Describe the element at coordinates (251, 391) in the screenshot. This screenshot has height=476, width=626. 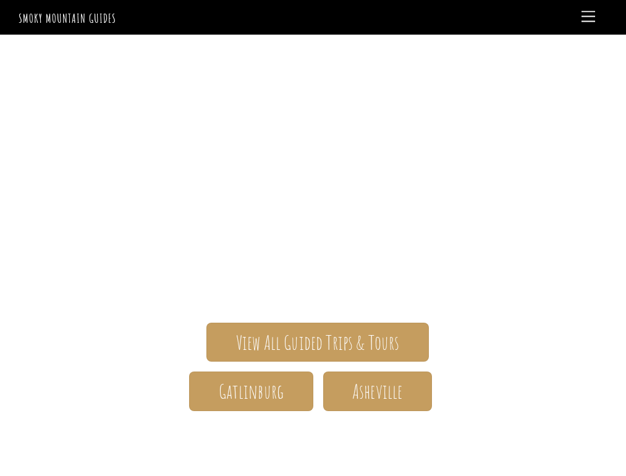
I see `a: Gatlinburg` at that location.